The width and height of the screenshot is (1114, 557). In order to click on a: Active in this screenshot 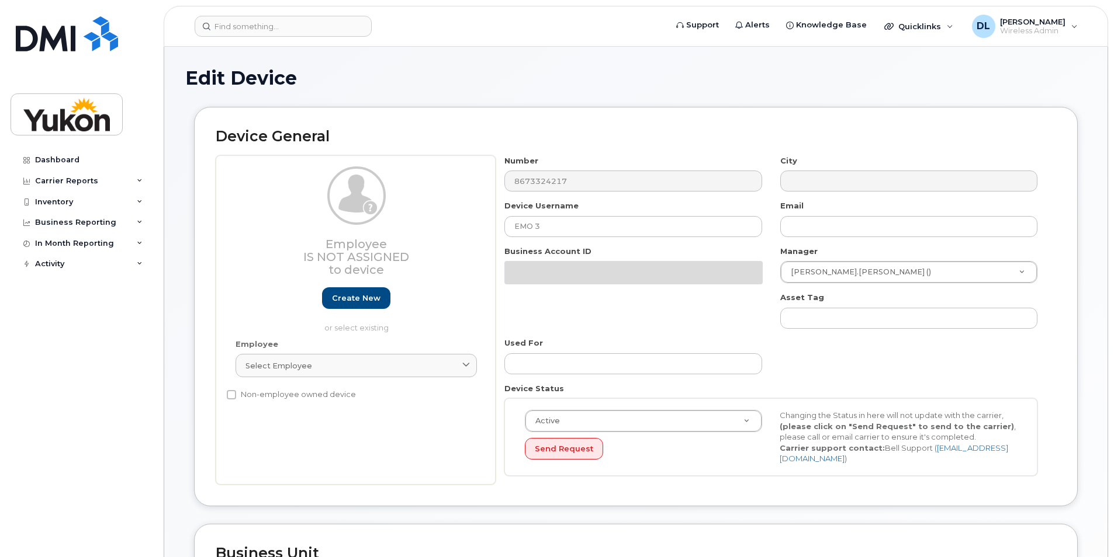, I will do `click(643, 421)`.